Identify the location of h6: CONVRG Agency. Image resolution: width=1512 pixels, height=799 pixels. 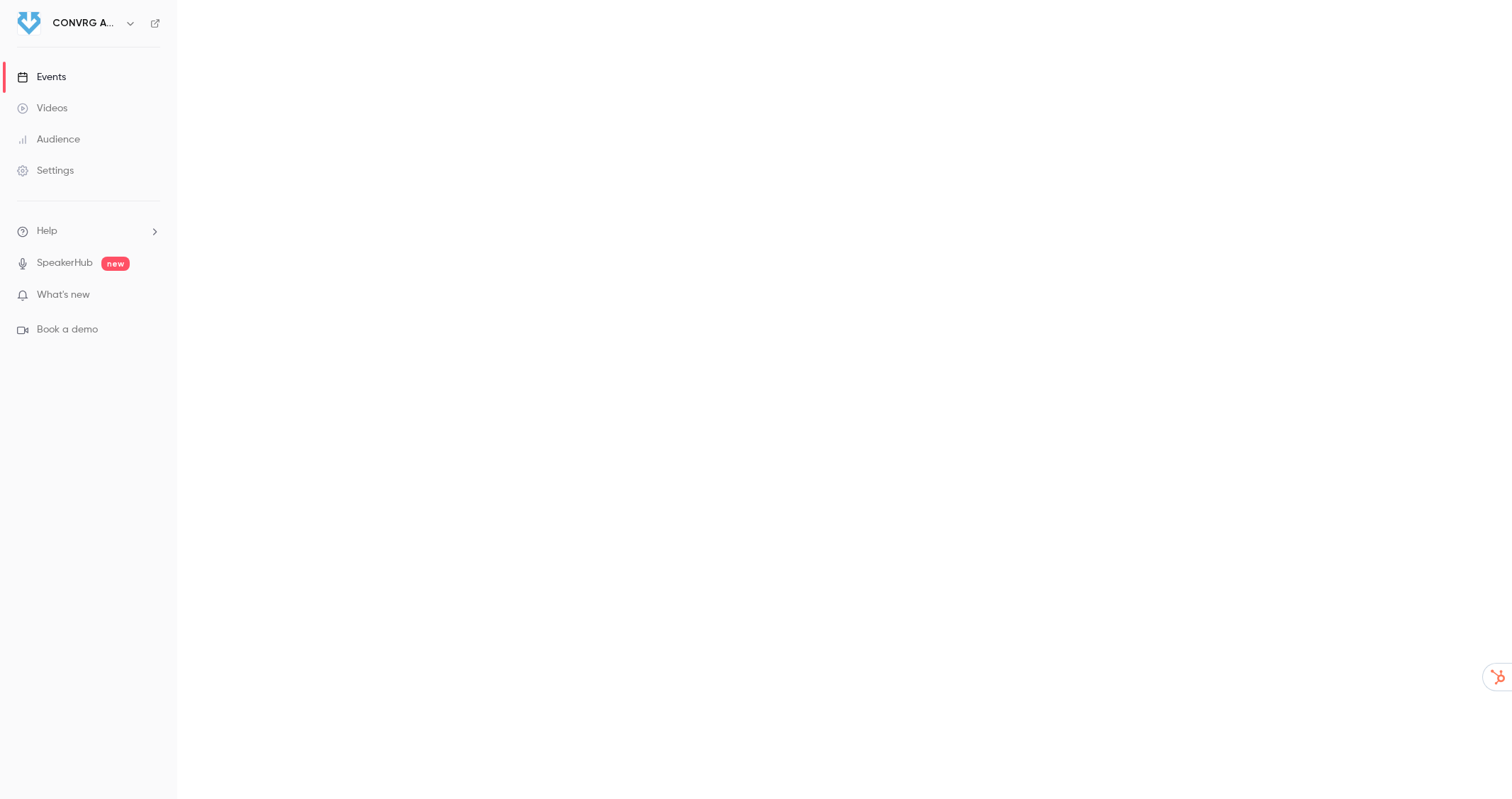
(86, 23).